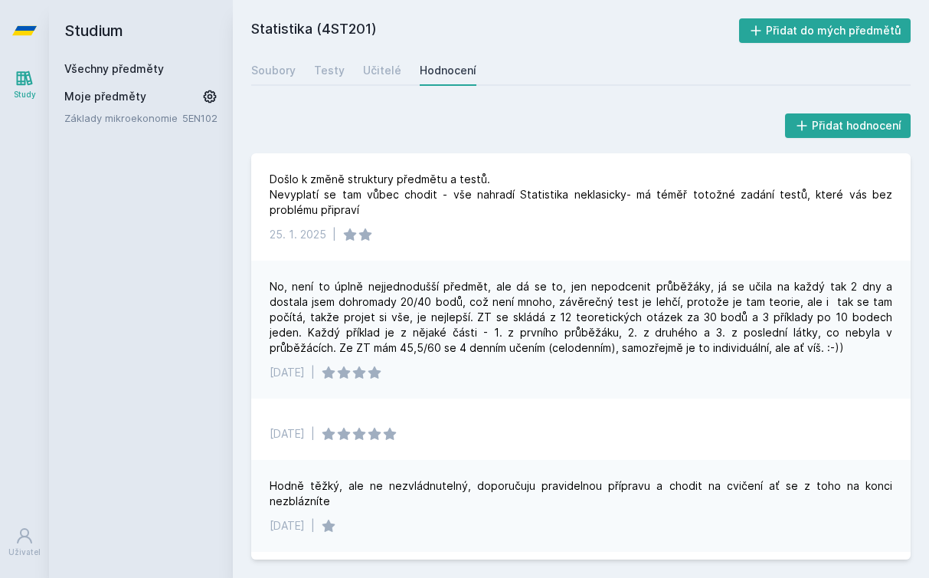 This screenshot has height=578, width=929. I want to click on a: 5EN102, so click(200, 118).